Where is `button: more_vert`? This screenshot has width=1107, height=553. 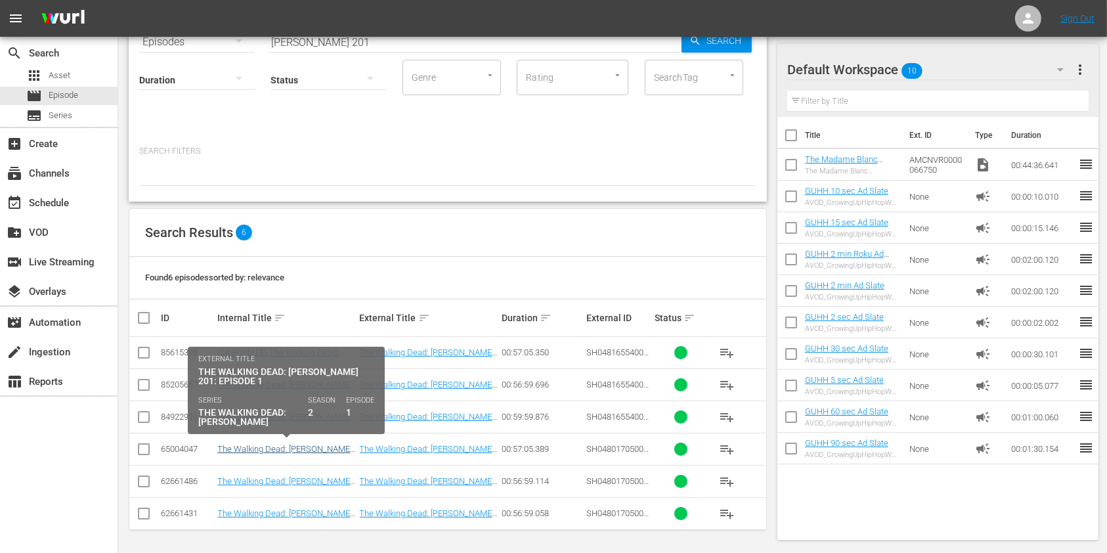 button: more_vert is located at coordinates (1081, 70).